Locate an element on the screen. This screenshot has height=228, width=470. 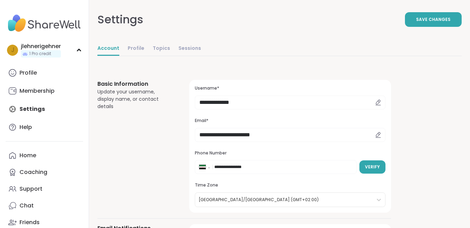
h3: Email* is located at coordinates (290, 120).